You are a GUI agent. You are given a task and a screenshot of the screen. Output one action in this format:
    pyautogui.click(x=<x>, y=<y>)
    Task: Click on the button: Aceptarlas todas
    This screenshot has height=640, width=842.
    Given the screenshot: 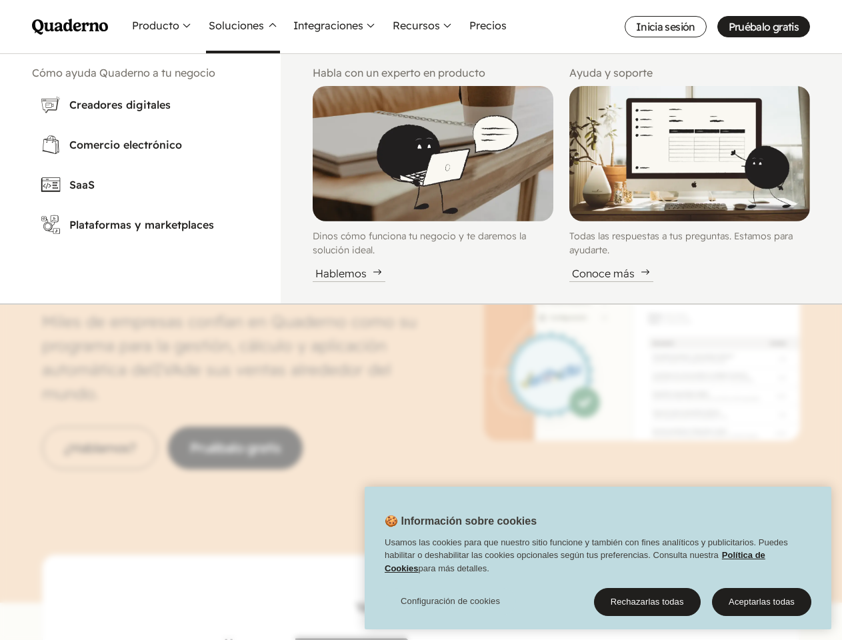 What is the action you would take?
    pyautogui.click(x=761, y=602)
    